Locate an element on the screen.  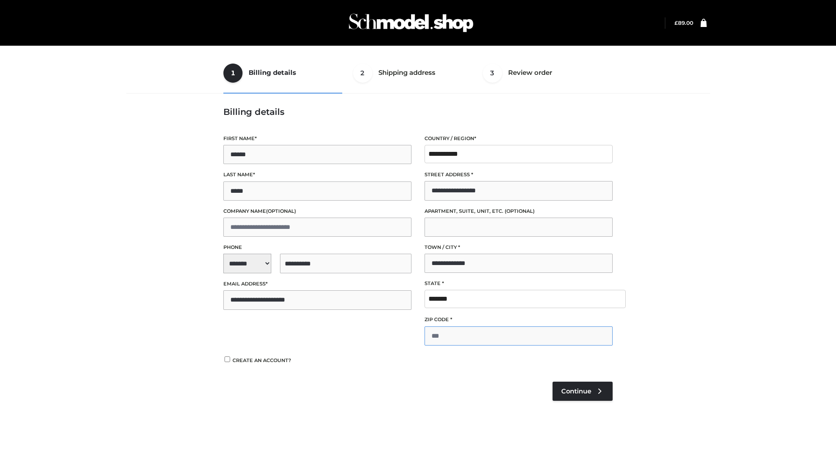
a: Schmodel Admin 964 is located at coordinates (411, 23).